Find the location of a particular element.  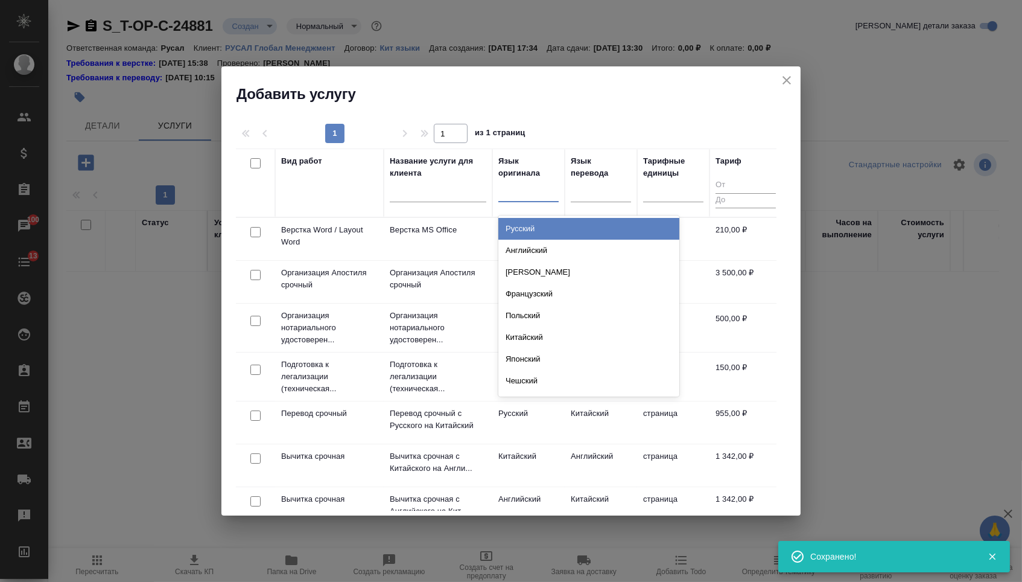

div: Китайский is located at coordinates (589, 337).